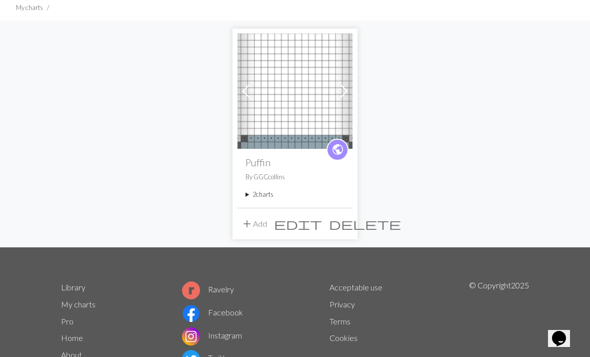  Describe the element at coordinates (72, 337) in the screenshot. I see `a: Home` at that location.